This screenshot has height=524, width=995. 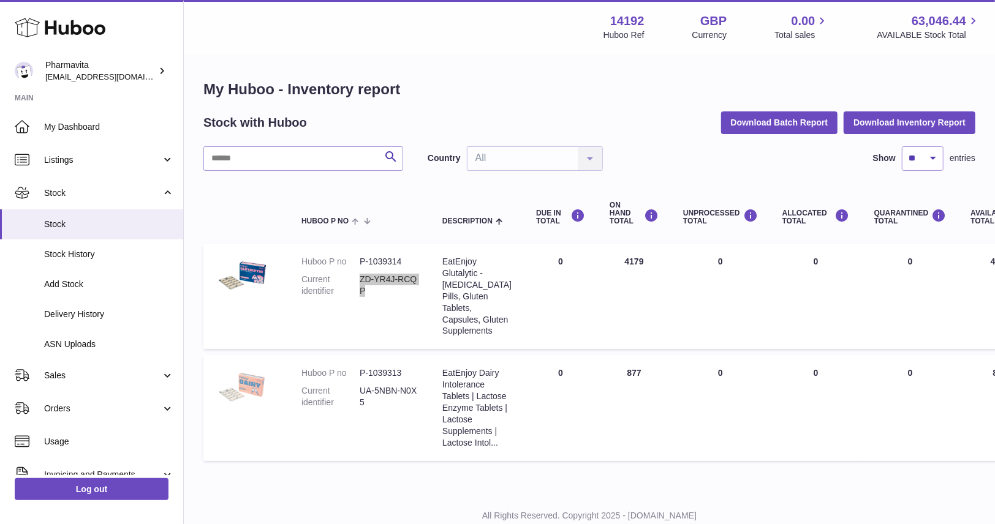 I want to click on dd: ZD-YR4J-RCQP, so click(x=388, y=286).